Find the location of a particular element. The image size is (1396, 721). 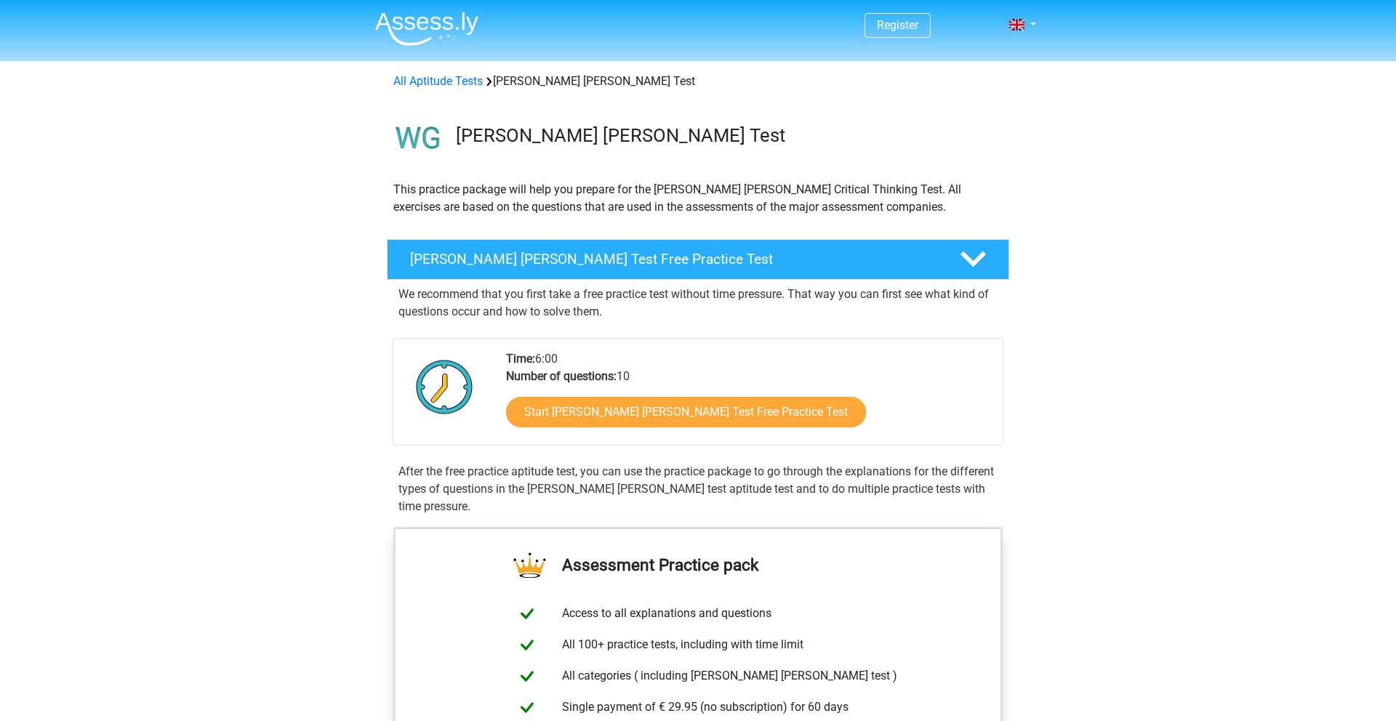

div: After the free practice aptitude test, you can use the practice package to go through the explana... is located at coordinates (698, 489).